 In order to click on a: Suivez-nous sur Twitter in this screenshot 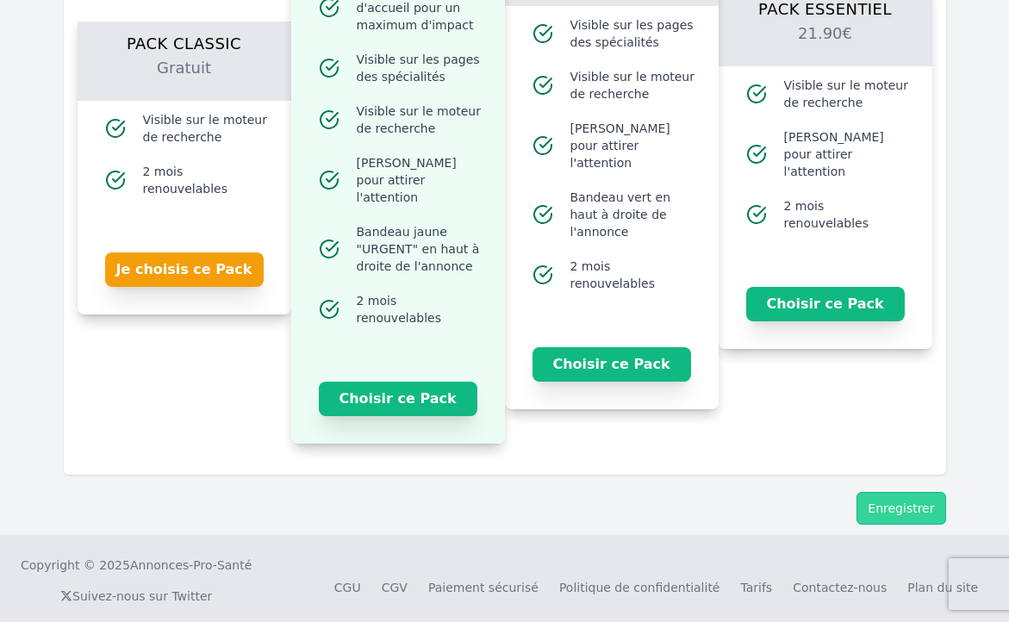, I will do `click(136, 596)`.